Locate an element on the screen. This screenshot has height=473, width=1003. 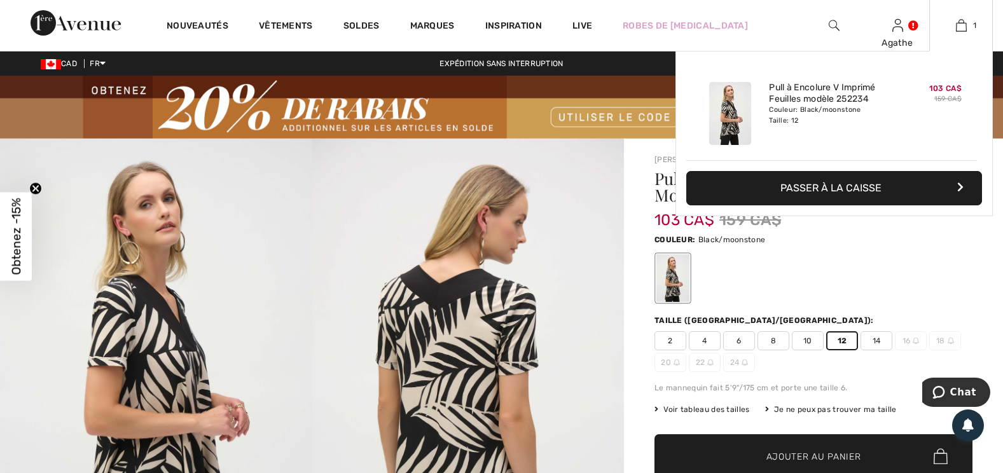
a: 1 is located at coordinates (961, 25).